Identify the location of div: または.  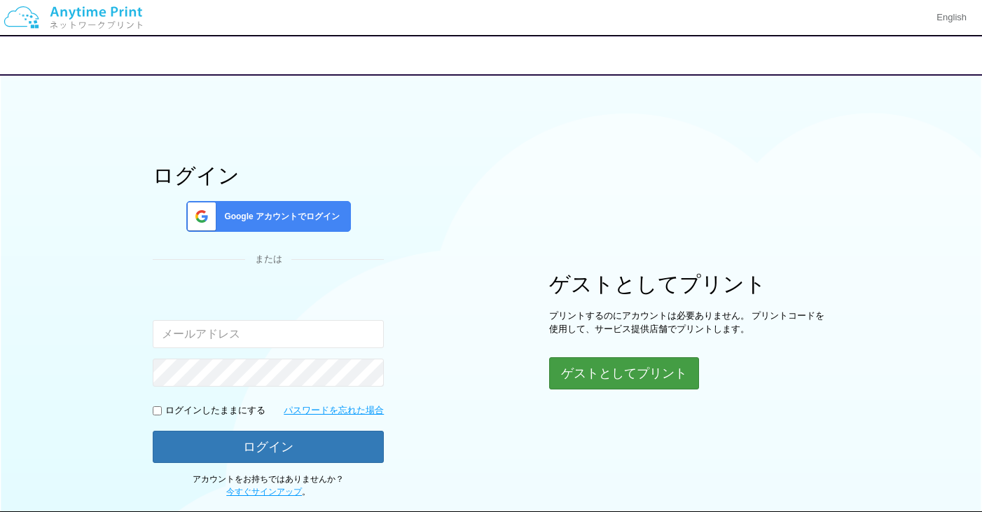
(268, 259).